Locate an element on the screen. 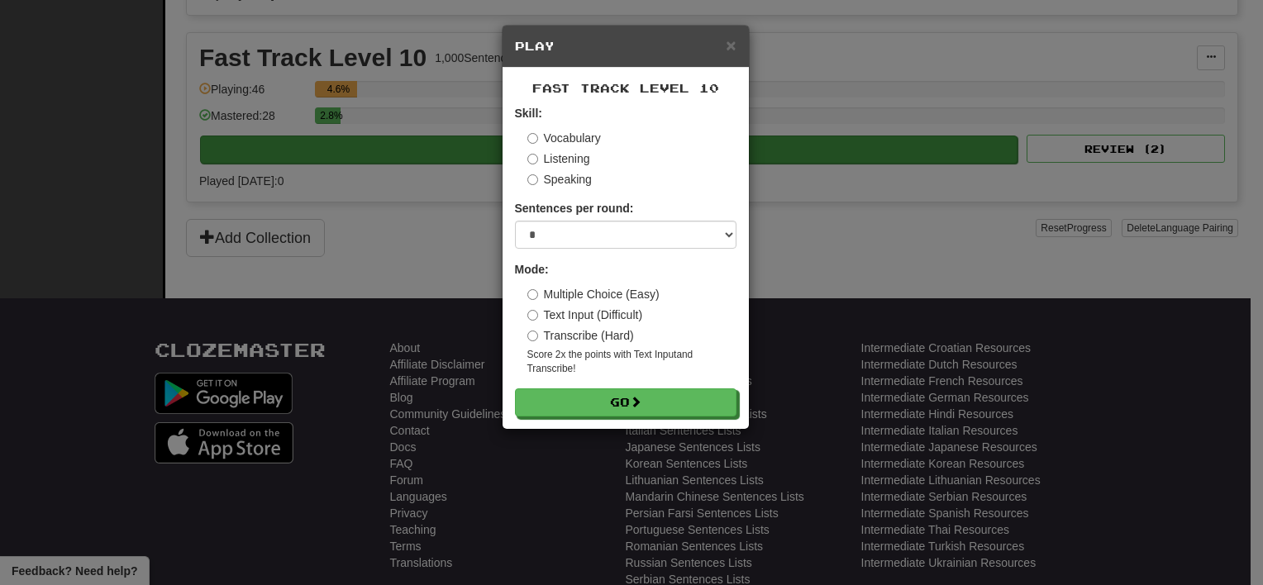  strong: Skill: is located at coordinates (528, 113).